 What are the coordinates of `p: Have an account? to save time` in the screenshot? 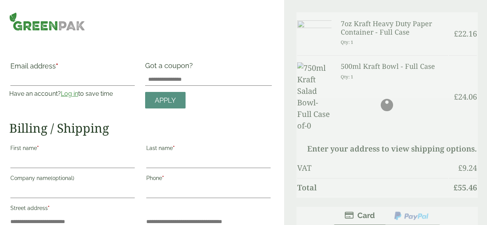 It's located at (72, 94).